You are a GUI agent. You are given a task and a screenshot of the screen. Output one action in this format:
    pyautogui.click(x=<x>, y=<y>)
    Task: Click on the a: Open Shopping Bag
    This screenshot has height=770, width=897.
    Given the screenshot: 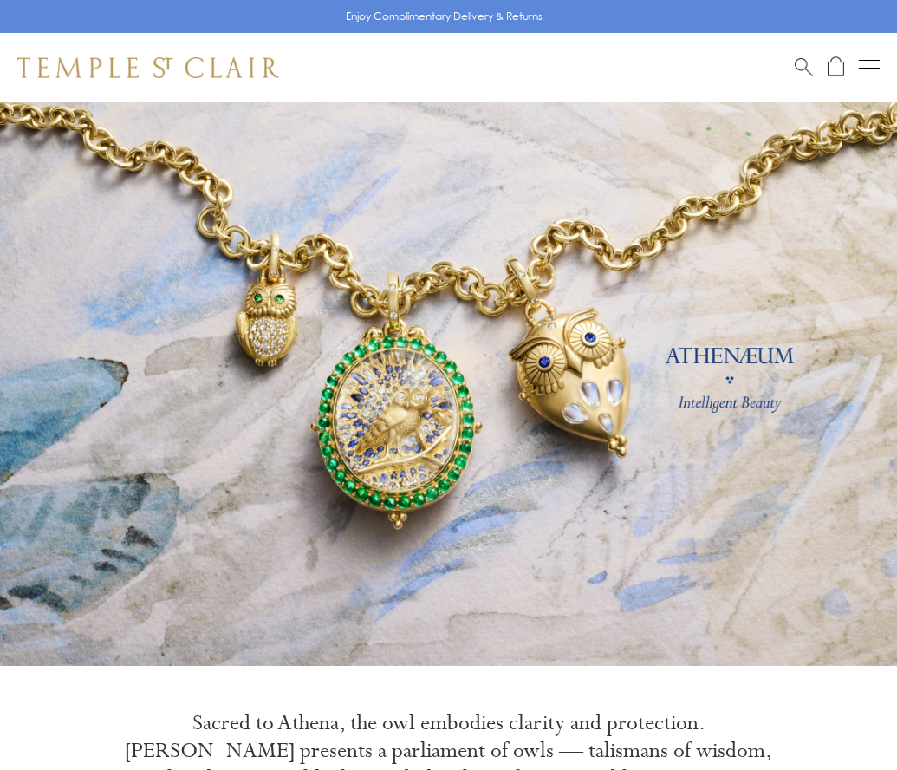 What is the action you would take?
    pyautogui.click(x=836, y=67)
    